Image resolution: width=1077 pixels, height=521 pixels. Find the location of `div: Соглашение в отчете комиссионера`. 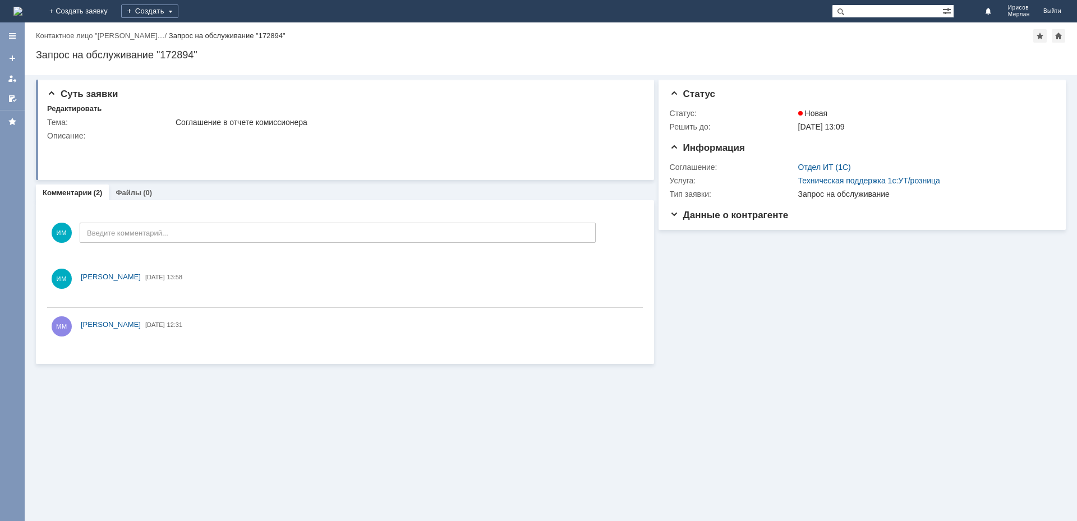

div: Соглашение в отчете комиссионера is located at coordinates (406, 122).